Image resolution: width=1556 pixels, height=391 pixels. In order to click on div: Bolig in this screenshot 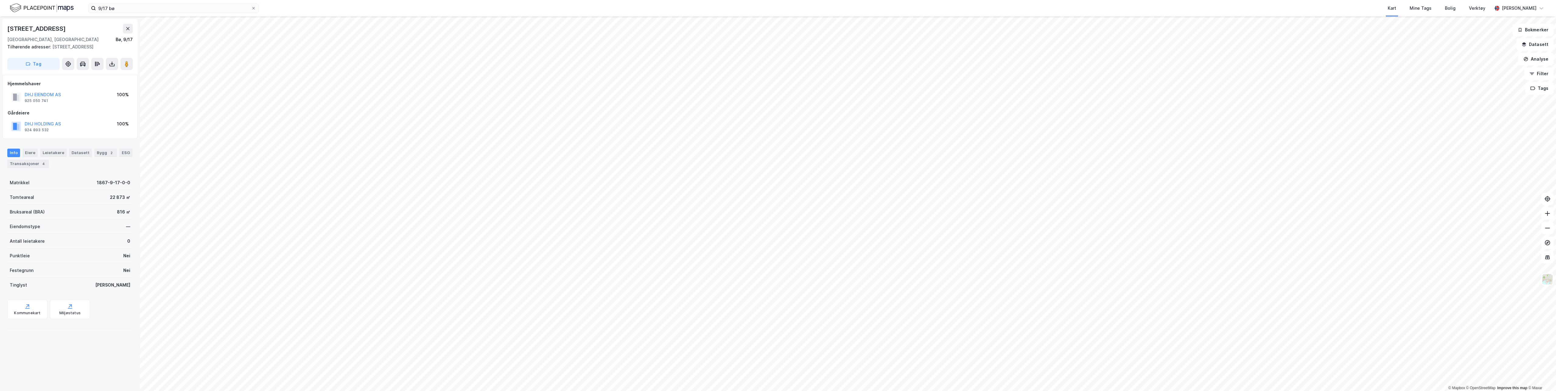, I will do `click(1450, 8)`.